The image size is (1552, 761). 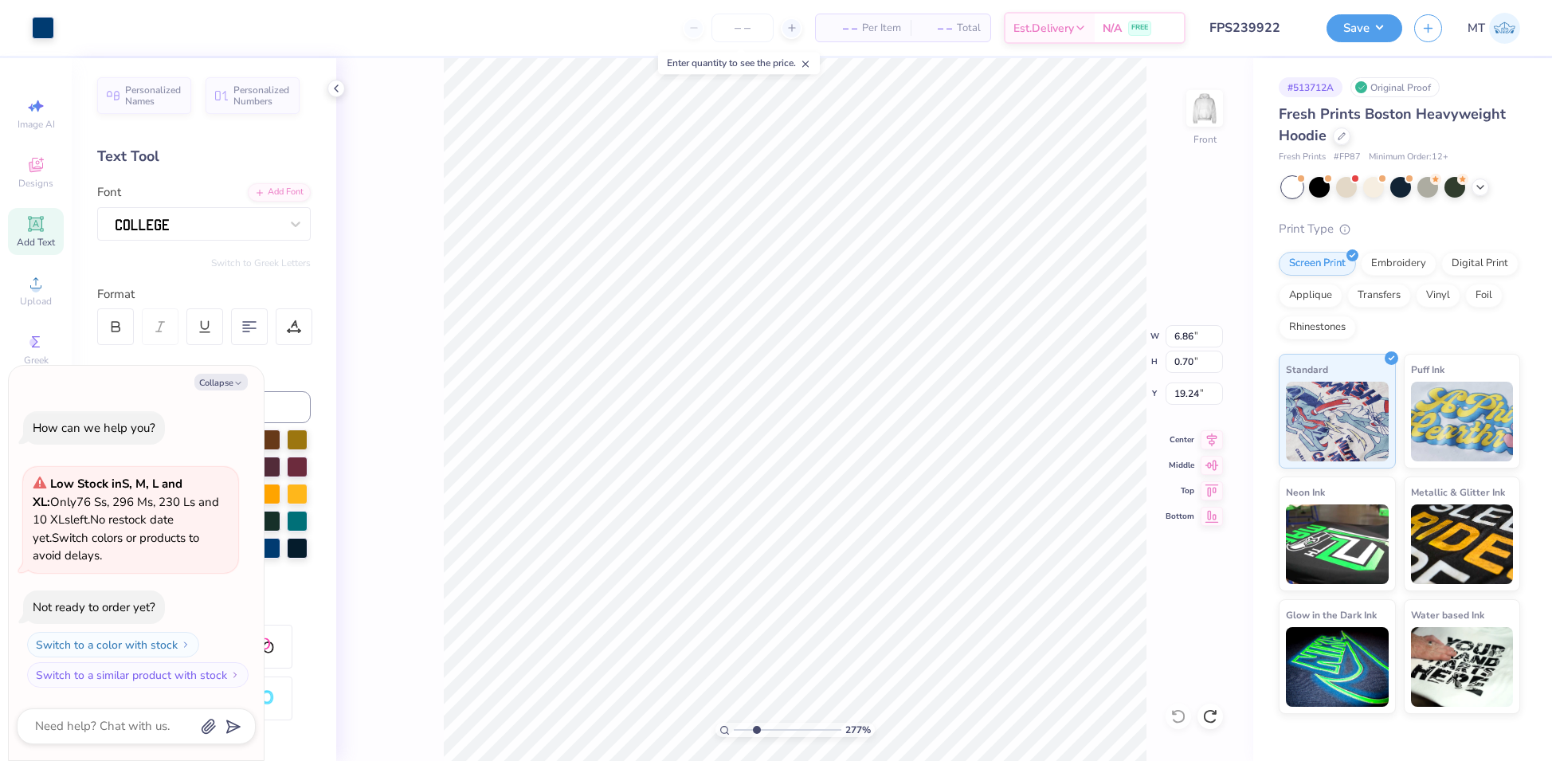 What do you see at coordinates (1398, 264) in the screenshot?
I see `div: Embroidery` at bounding box center [1398, 264].